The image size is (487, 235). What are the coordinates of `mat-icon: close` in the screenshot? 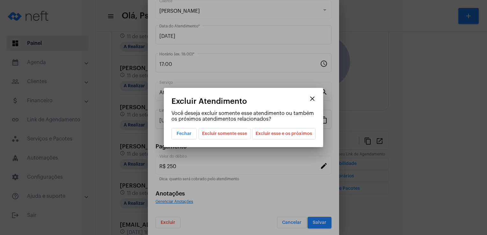 It's located at (313, 99).